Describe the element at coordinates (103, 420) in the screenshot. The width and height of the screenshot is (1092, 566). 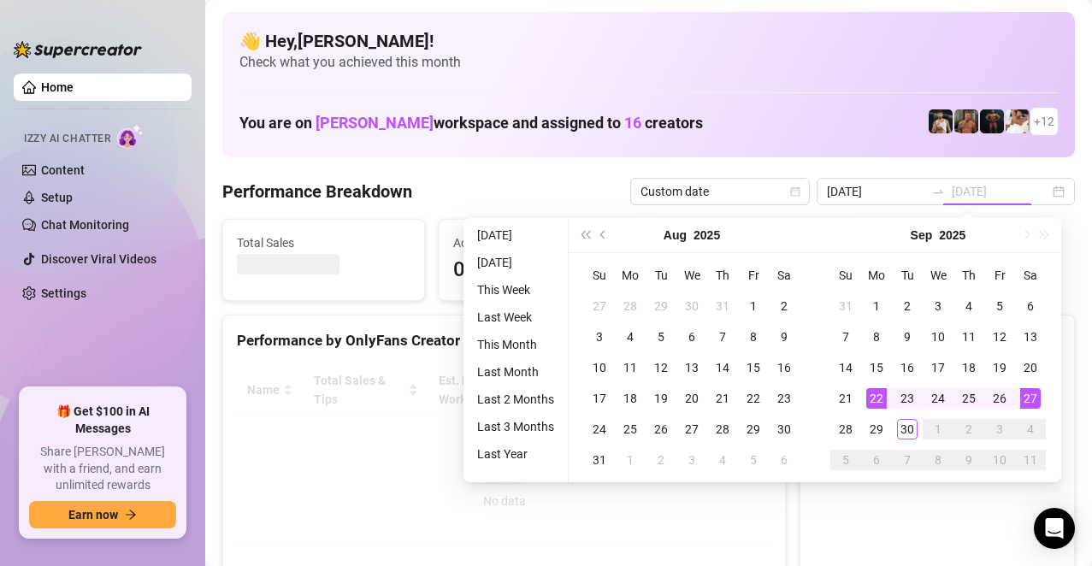
I see `span: 🎁 Get $100 in AI Messages` at that location.